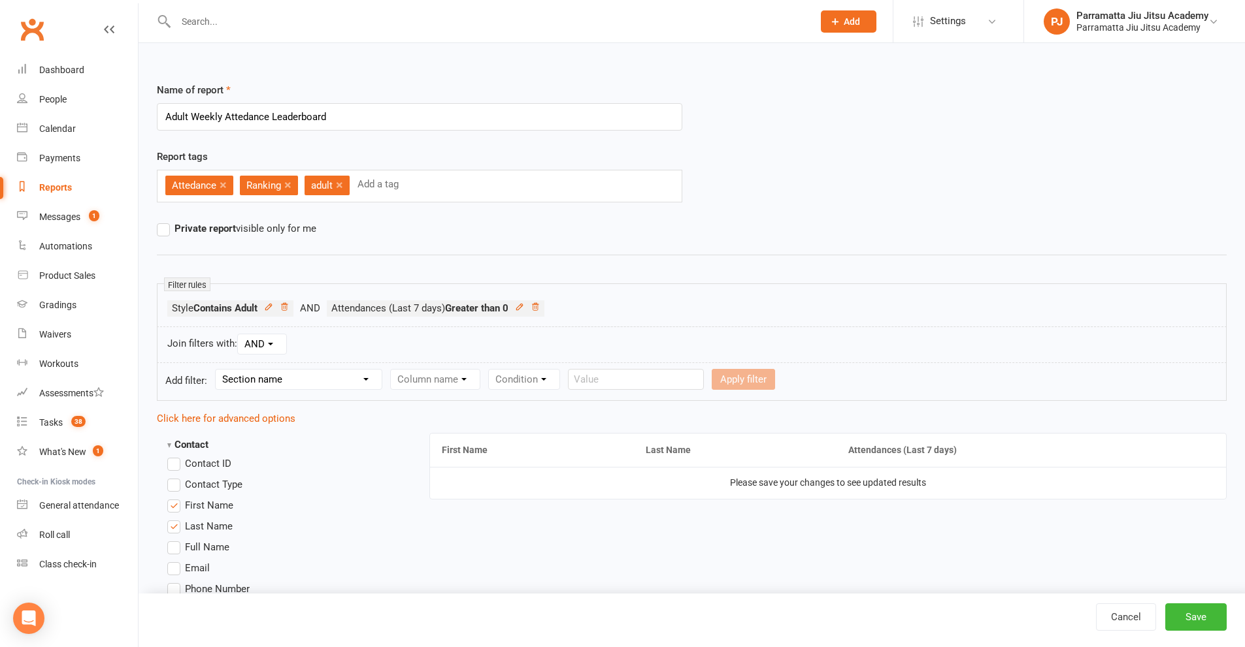 The width and height of the screenshot is (1245, 647). I want to click on span: Last Name, so click(208, 525).